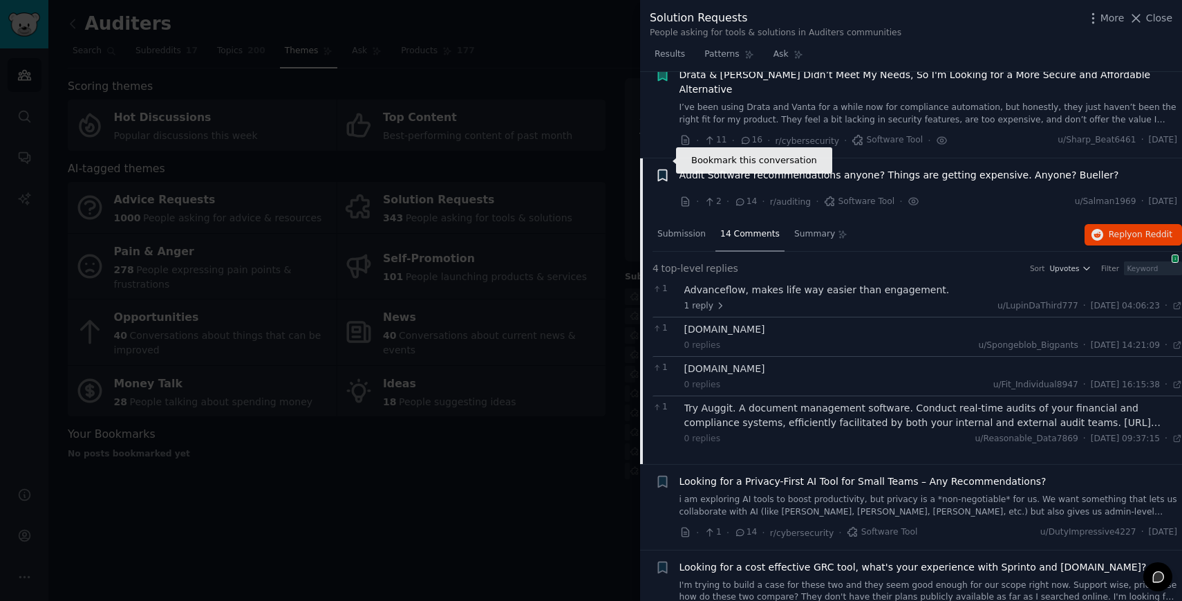 This screenshot has height=601, width=1182. I want to click on div: Sort, so click(1038, 268).